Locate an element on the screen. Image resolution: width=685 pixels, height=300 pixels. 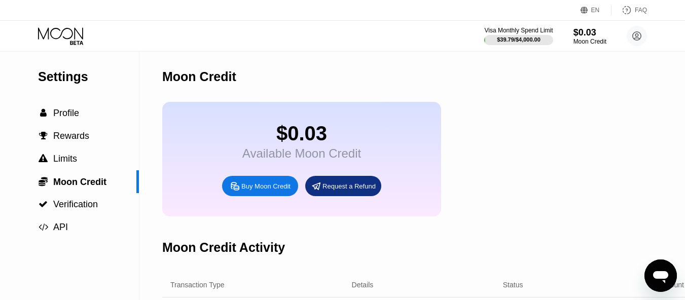
span: Moon Credit is located at coordinates (80, 182).